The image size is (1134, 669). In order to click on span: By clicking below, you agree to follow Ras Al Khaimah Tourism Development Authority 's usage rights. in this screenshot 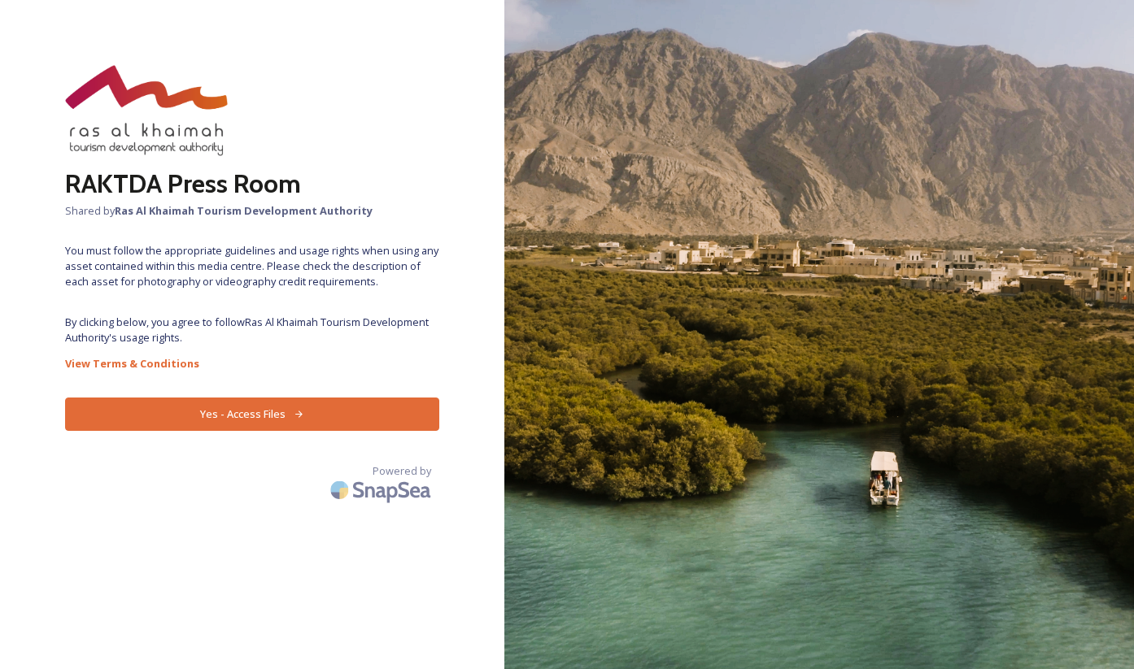, I will do `click(252, 330)`.